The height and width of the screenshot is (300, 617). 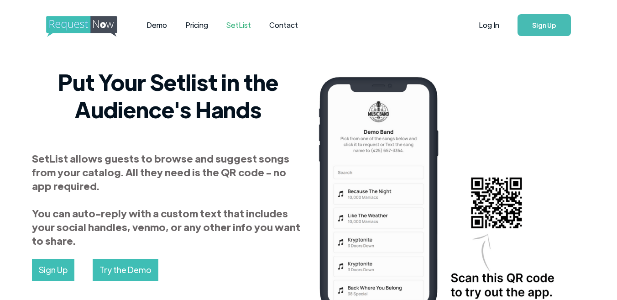 I want to click on a: SetList, so click(x=239, y=25).